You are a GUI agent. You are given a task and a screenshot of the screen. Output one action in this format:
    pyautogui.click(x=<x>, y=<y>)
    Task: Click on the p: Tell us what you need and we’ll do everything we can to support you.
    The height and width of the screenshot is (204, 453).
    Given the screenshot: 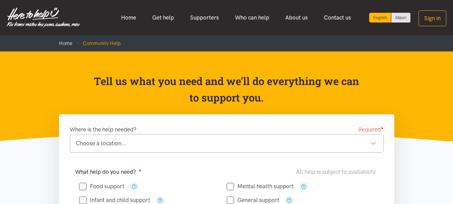 What is the action you would take?
    pyautogui.click(x=227, y=89)
    